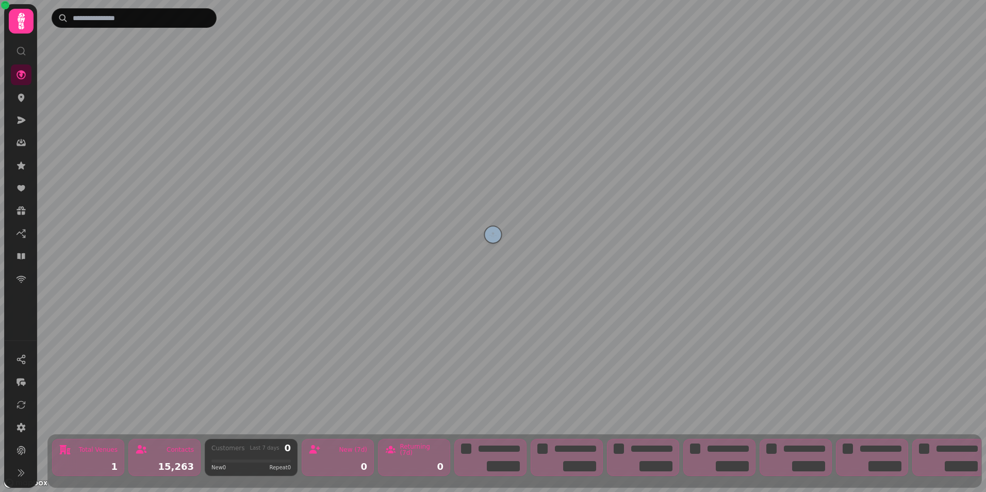 Image resolution: width=986 pixels, height=492 pixels. Describe the element at coordinates (164, 466) in the screenshot. I see `div: 15,263` at that location.